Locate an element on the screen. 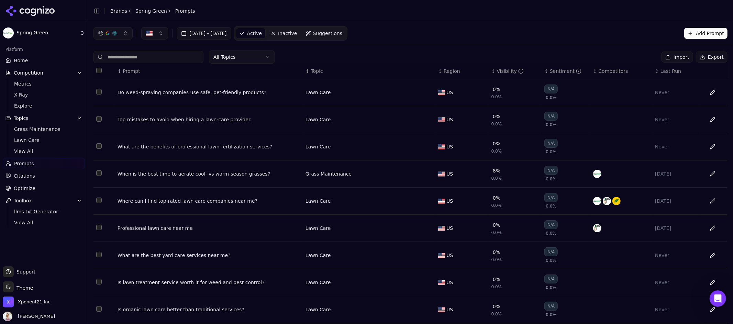  div: Professional lawn care near me is located at coordinates (209, 228).